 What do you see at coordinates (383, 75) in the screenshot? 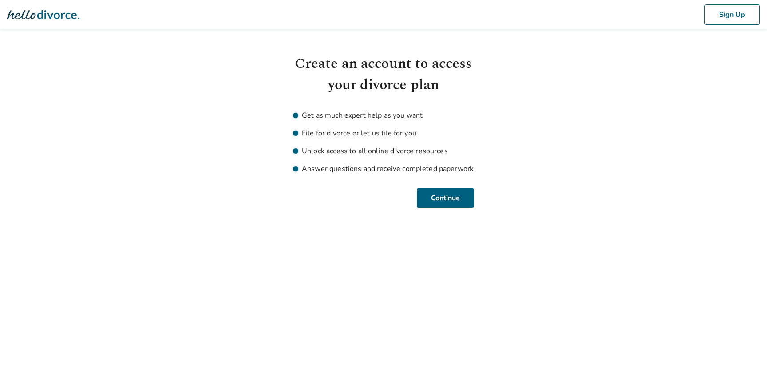
I see `h1: Create an account to access your divorce plan` at bounding box center [383, 75].